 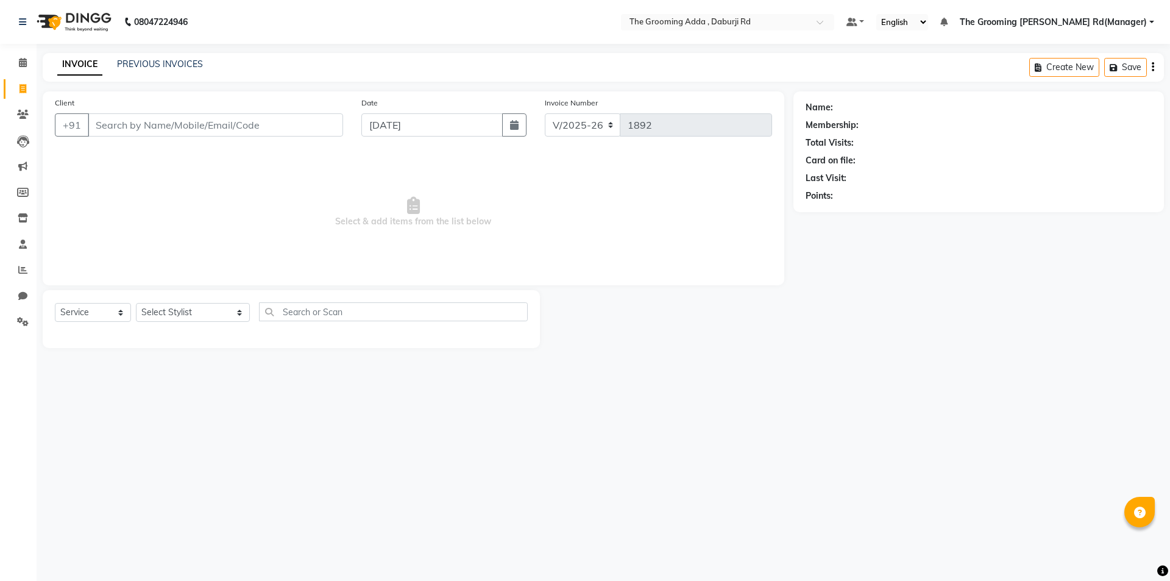 I want to click on label: Date, so click(x=369, y=103).